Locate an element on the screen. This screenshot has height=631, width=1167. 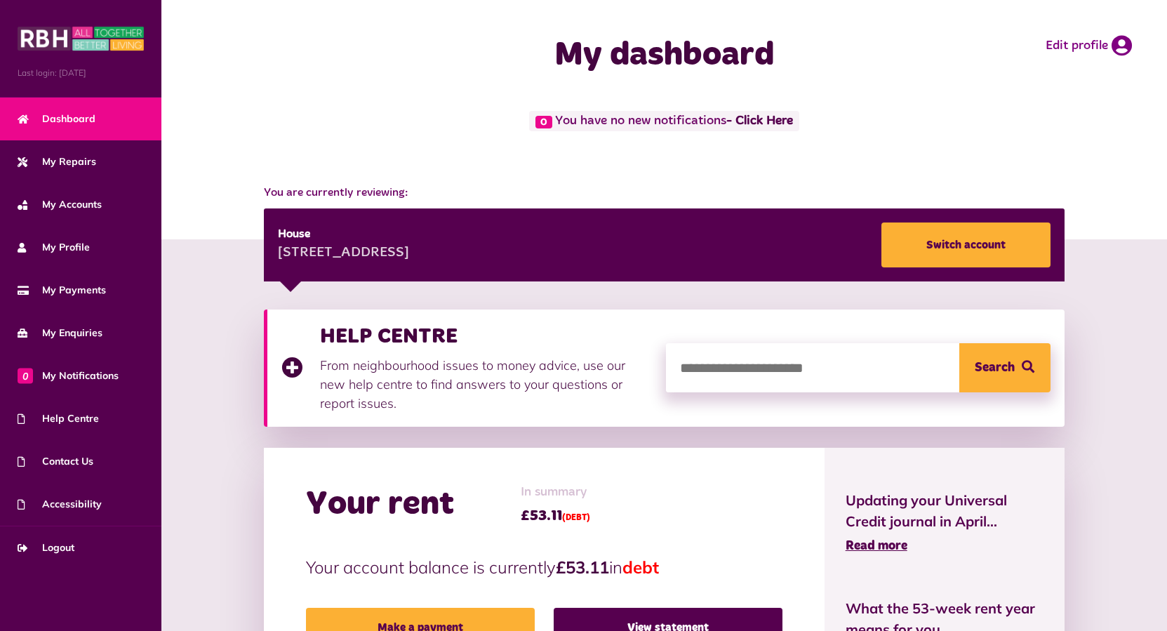
div: House is located at coordinates (343, 234).